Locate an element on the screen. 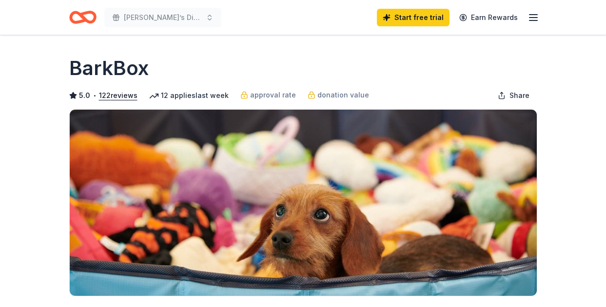  h1: BarkBox is located at coordinates (109, 68).